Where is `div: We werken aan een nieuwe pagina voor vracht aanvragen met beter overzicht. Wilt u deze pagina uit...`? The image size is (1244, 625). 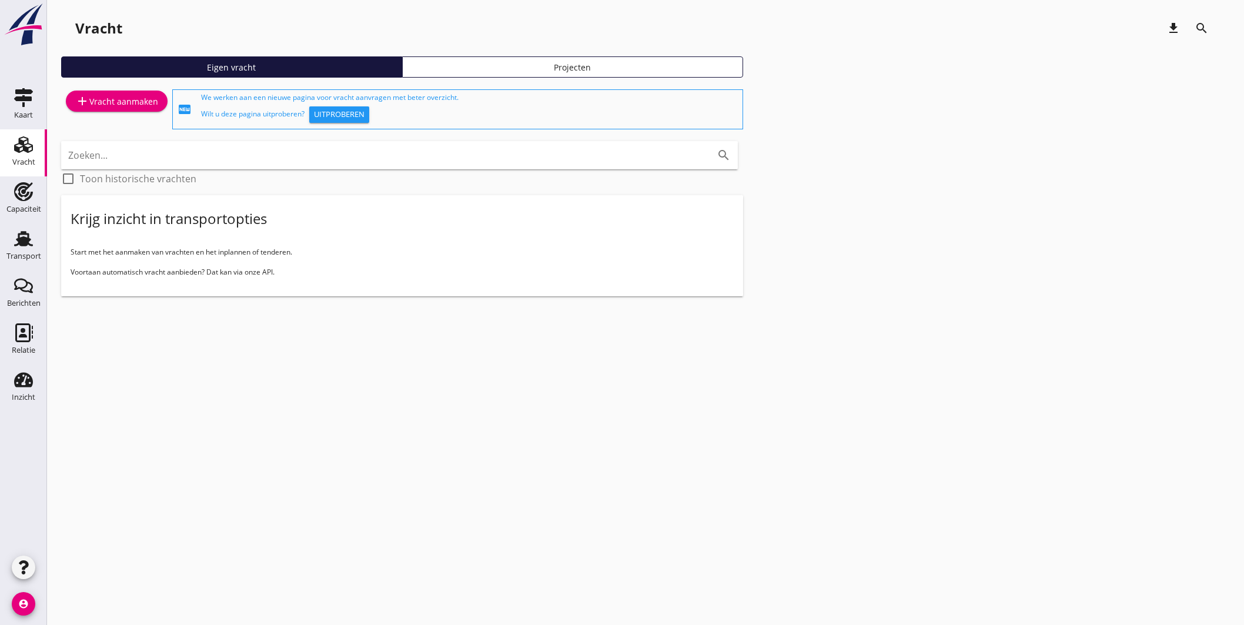 div: We werken aan een nieuwe pagina voor vracht aanvragen met beter overzicht. Wilt u deze pagina uit... is located at coordinates (469, 109).